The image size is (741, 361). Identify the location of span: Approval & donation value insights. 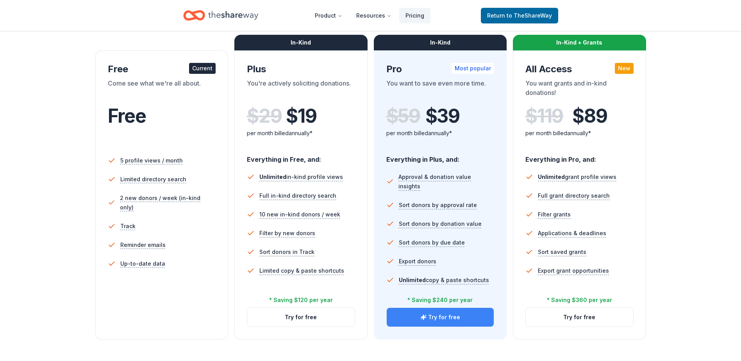
(446, 182).